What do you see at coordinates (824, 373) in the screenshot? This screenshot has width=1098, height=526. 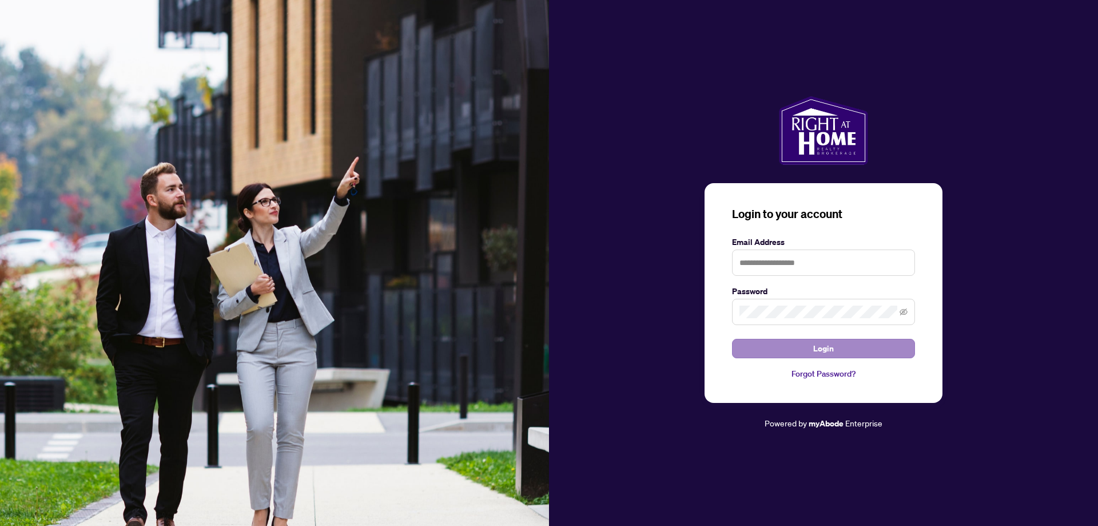 I see `a: Forgot Password?` at bounding box center [824, 373].